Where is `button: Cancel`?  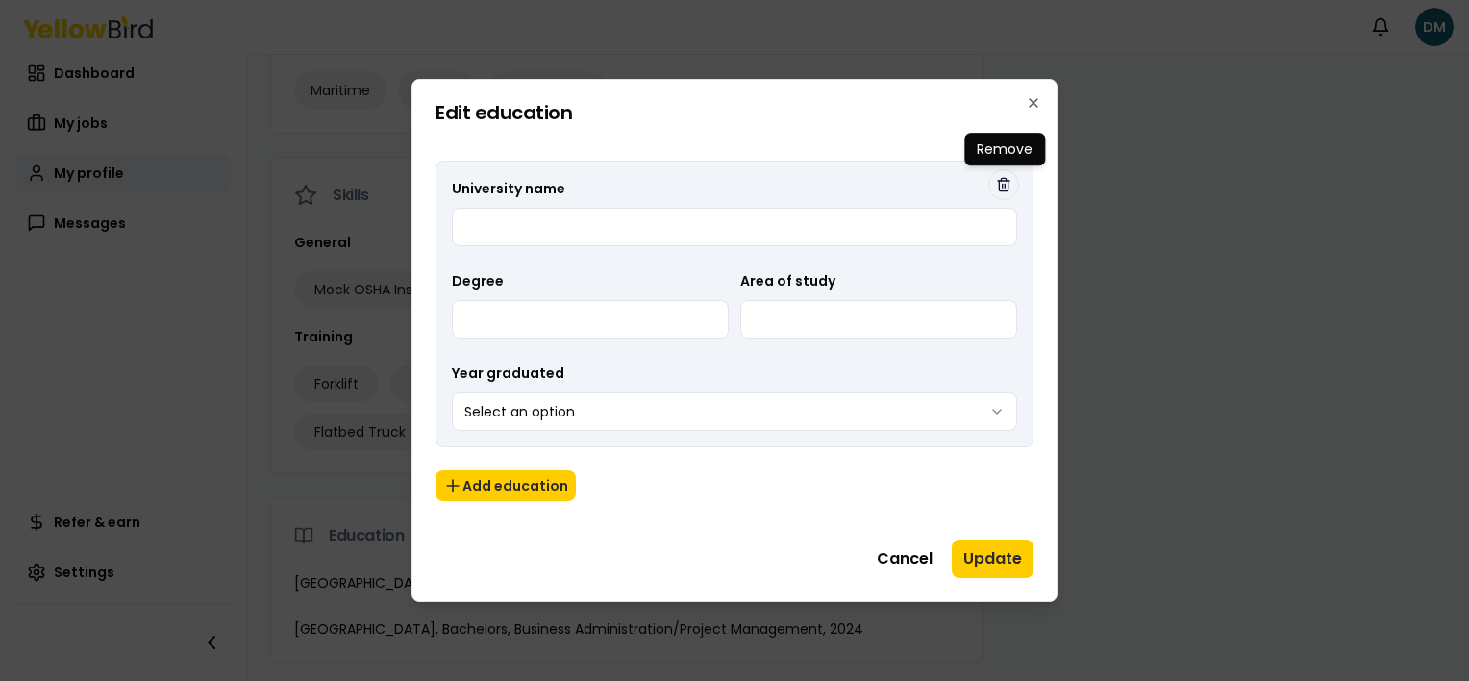
button: Cancel is located at coordinates (905, 559).